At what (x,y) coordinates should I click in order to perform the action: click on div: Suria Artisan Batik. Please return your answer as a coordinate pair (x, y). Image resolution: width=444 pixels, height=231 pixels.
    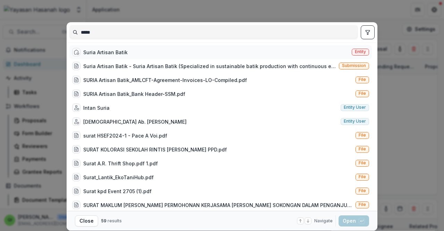
    Looking at the image, I should click on (106, 52).